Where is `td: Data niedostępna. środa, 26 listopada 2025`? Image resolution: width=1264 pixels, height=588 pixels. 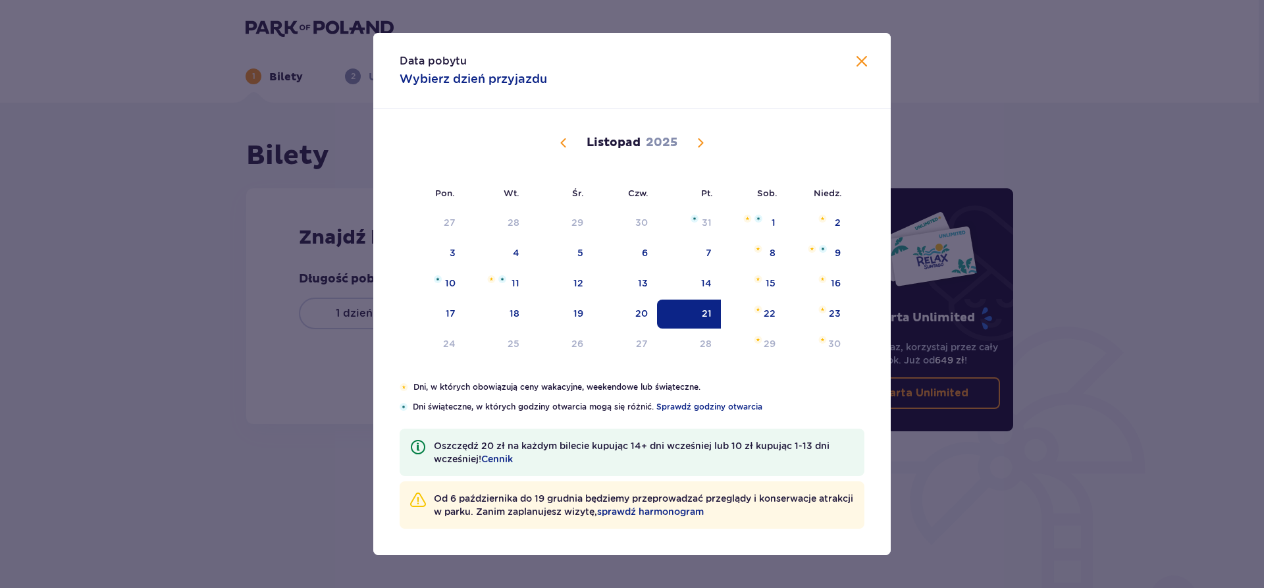 td: Data niedostępna. środa, 26 listopada 2025 is located at coordinates (560, 344).